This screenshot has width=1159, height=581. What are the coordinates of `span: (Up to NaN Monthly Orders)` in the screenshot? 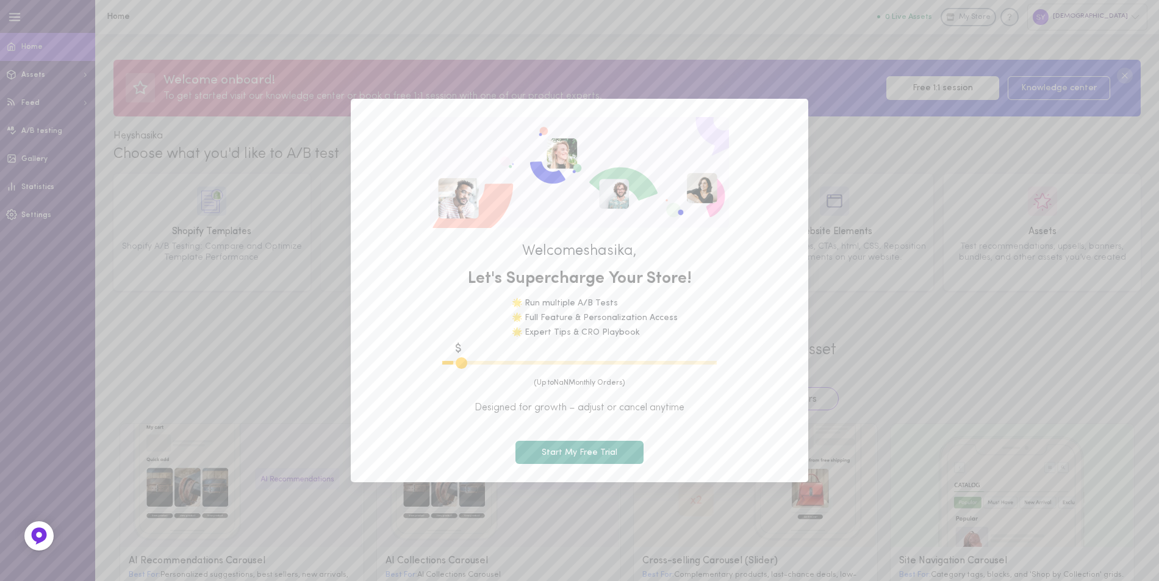 It's located at (580, 383).